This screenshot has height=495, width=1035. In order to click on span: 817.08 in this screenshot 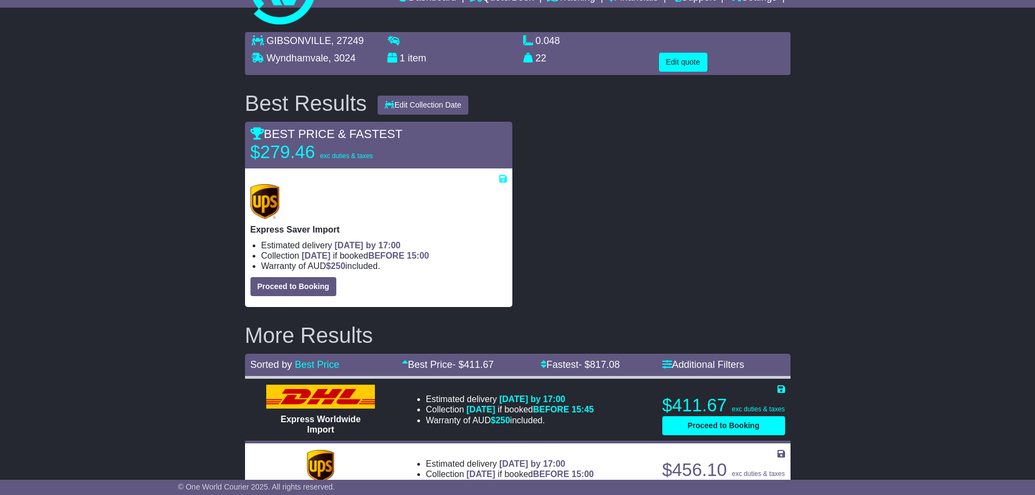, I will do `click(605, 364)`.